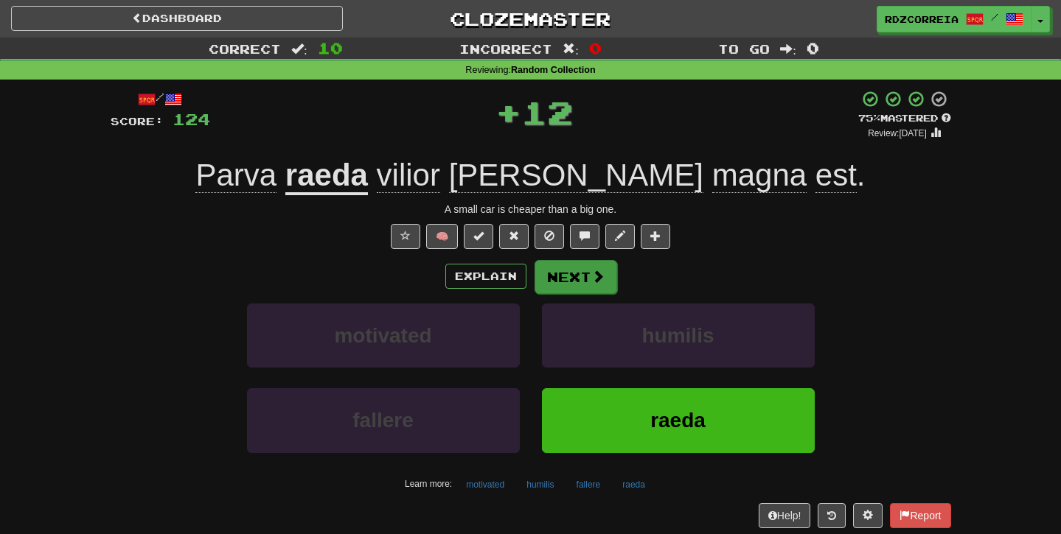 The height and width of the screenshot is (534, 1061). What do you see at coordinates (677, 335) in the screenshot?
I see `span: humilis` at bounding box center [677, 335].